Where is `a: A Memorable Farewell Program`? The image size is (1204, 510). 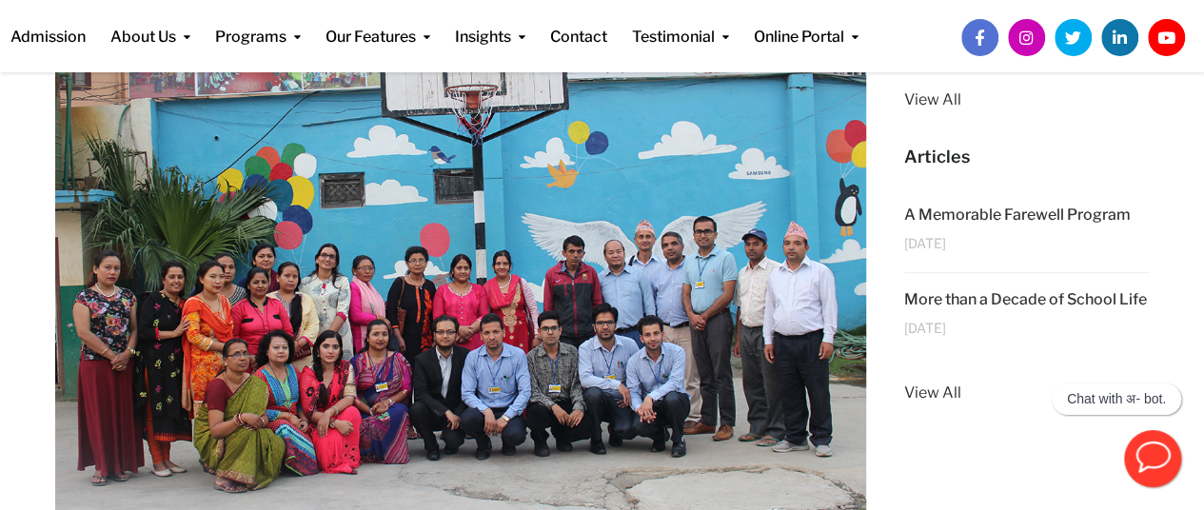 a: A Memorable Farewell Program is located at coordinates (1018, 214).